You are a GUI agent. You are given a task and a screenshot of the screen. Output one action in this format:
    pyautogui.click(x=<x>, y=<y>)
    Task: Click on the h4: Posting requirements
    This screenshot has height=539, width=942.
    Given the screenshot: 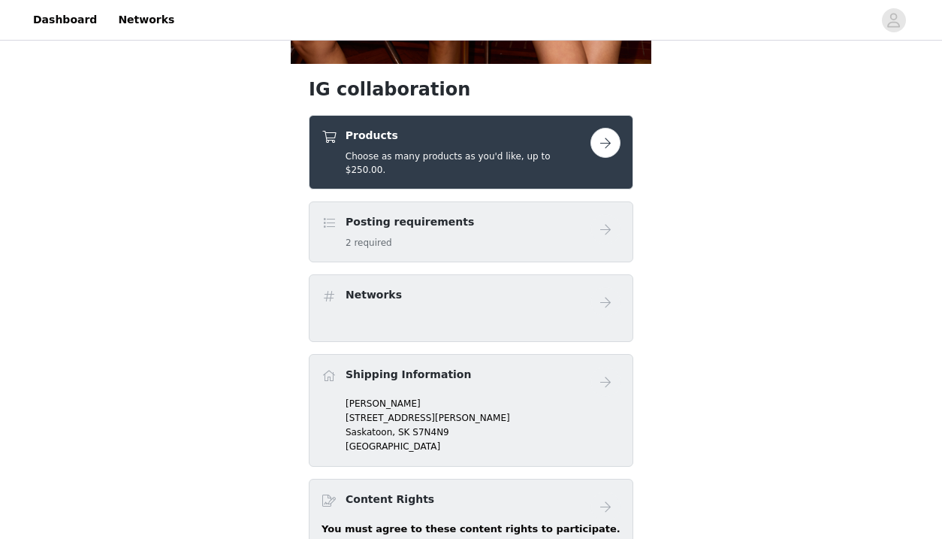 What is the action you would take?
    pyautogui.click(x=410, y=222)
    